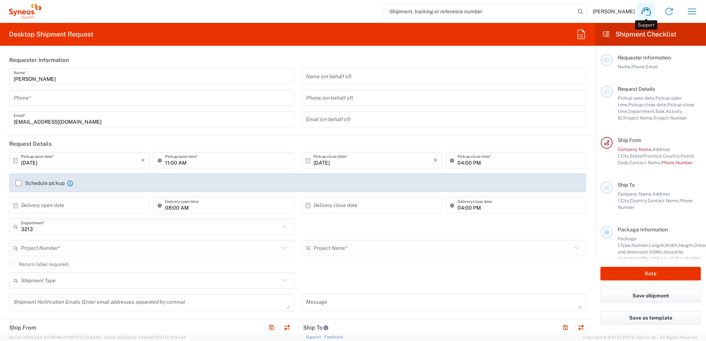 The height and width of the screenshot is (341, 706). Describe the element at coordinates (676, 162) in the screenshot. I see `span: Phone Number` at that location.